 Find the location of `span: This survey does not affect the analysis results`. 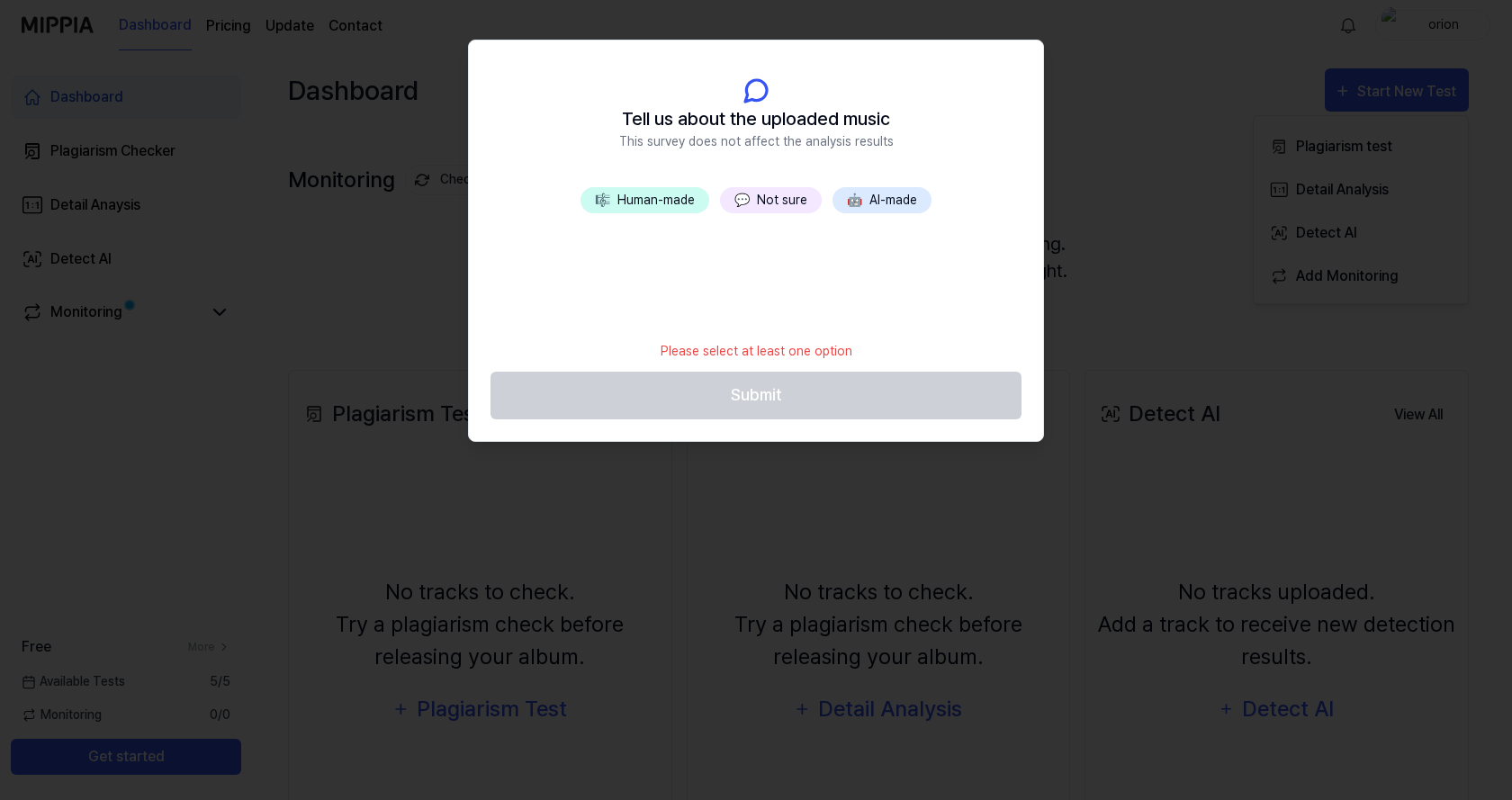

span: This survey does not affect the analysis results is located at coordinates (756, 141).